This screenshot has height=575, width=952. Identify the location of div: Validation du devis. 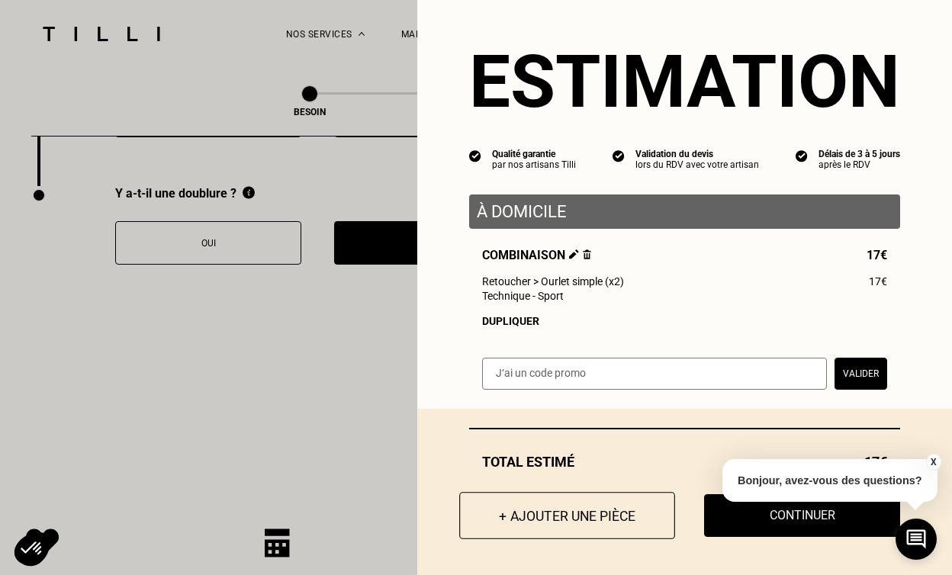
(698, 154).